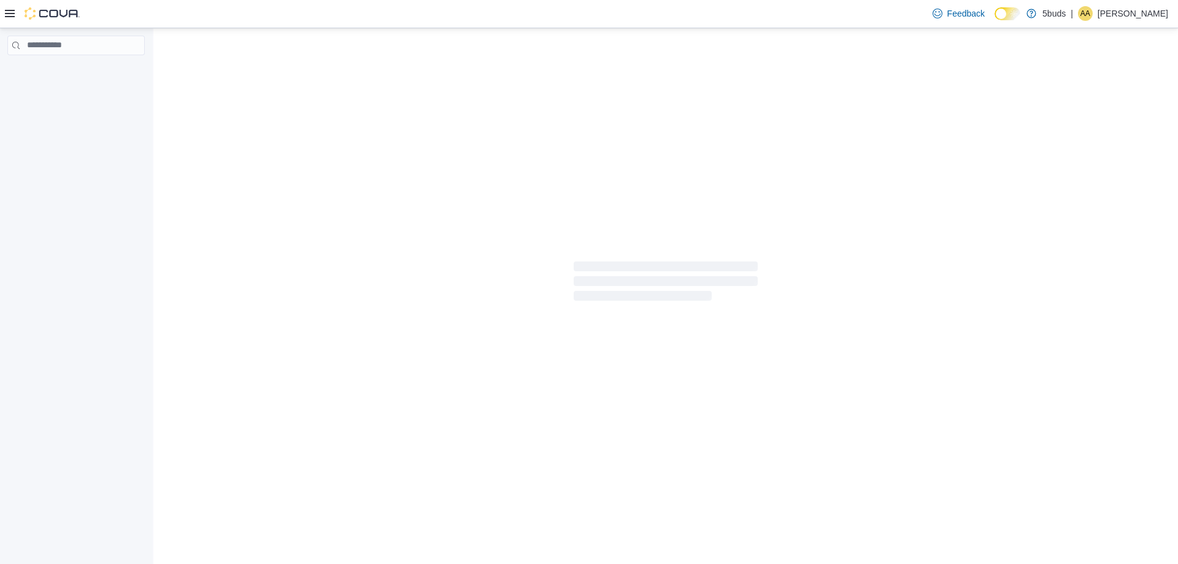 Image resolution: width=1178 pixels, height=564 pixels. What do you see at coordinates (1086, 14) in the screenshot?
I see `span: AA` at bounding box center [1086, 14].